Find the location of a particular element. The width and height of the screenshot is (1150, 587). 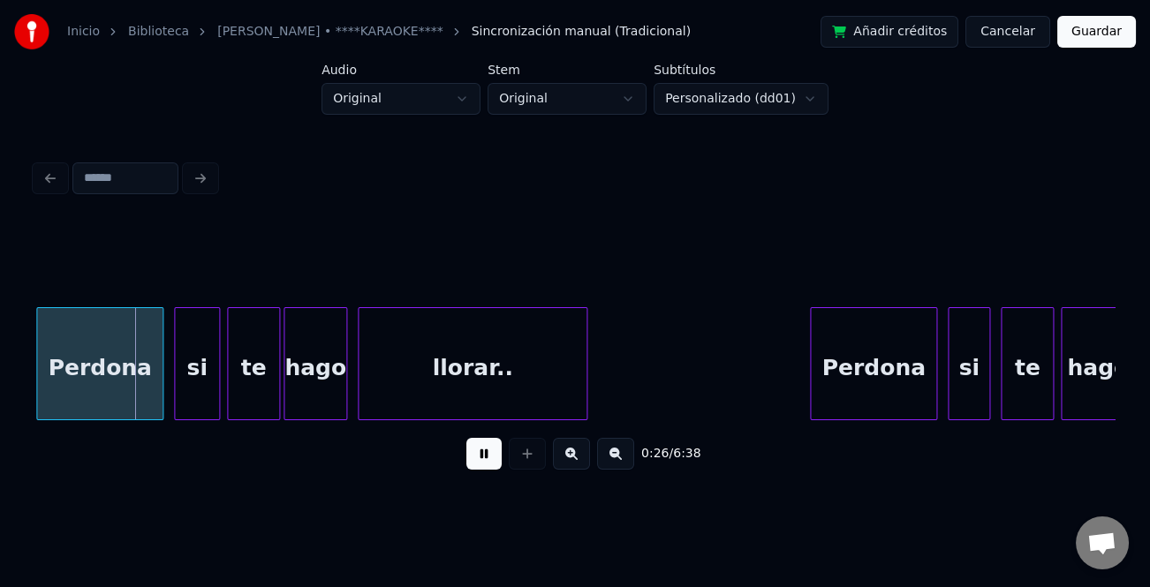

nav: breadcrumb is located at coordinates (379, 32).